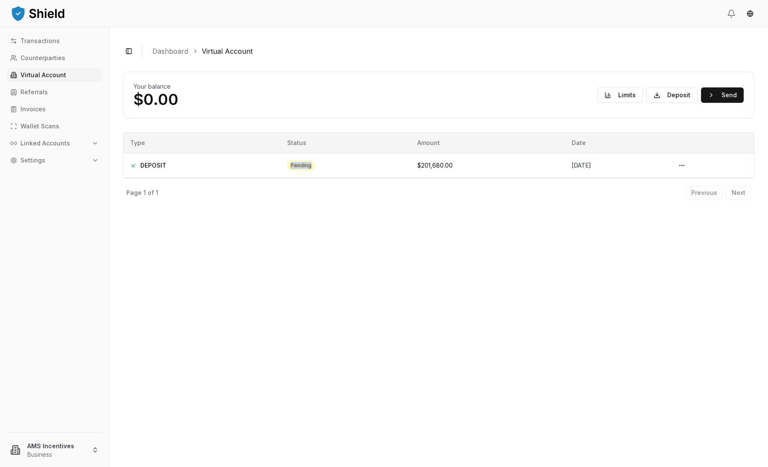 The image size is (768, 467). I want to click on p: Referrals, so click(34, 92).